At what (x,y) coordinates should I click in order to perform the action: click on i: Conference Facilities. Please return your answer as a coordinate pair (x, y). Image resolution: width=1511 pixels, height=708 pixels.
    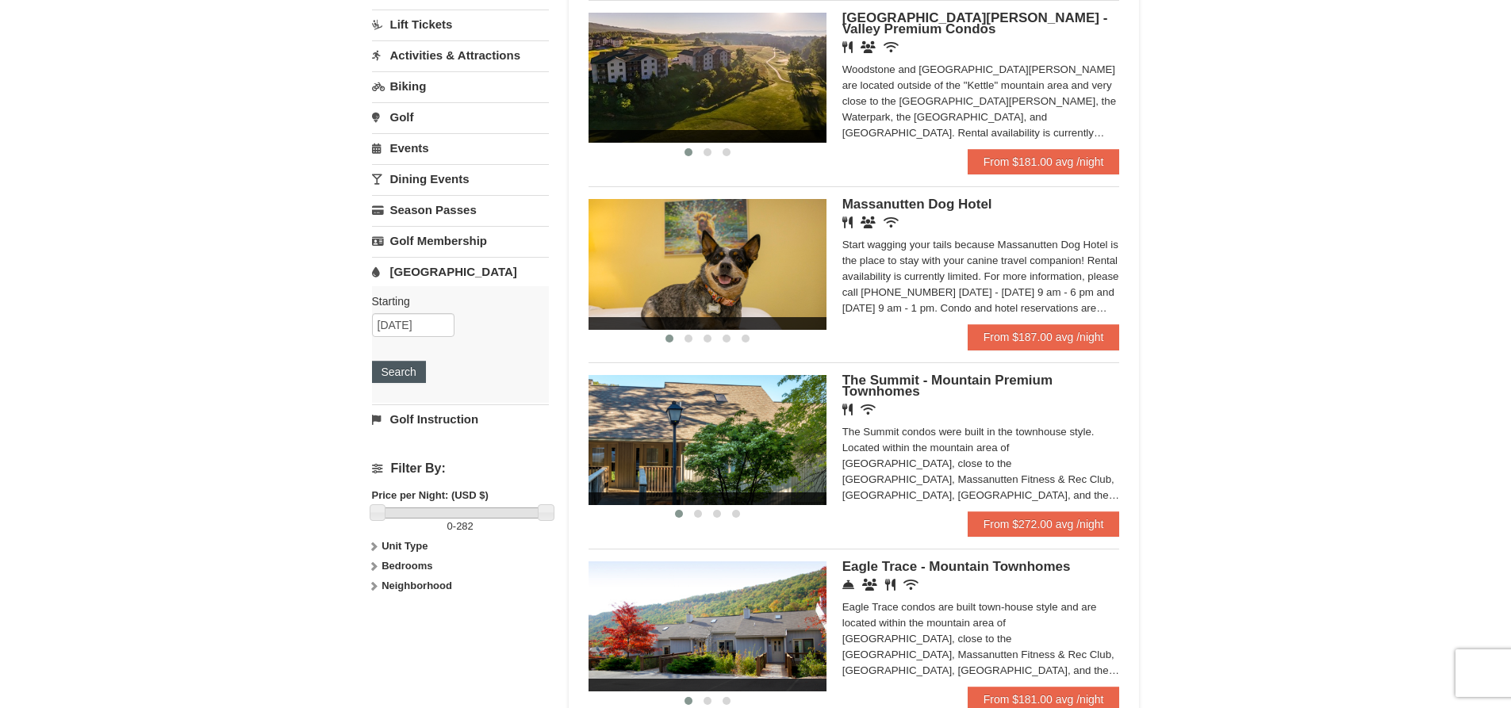
    Looking at the image, I should click on (869, 584).